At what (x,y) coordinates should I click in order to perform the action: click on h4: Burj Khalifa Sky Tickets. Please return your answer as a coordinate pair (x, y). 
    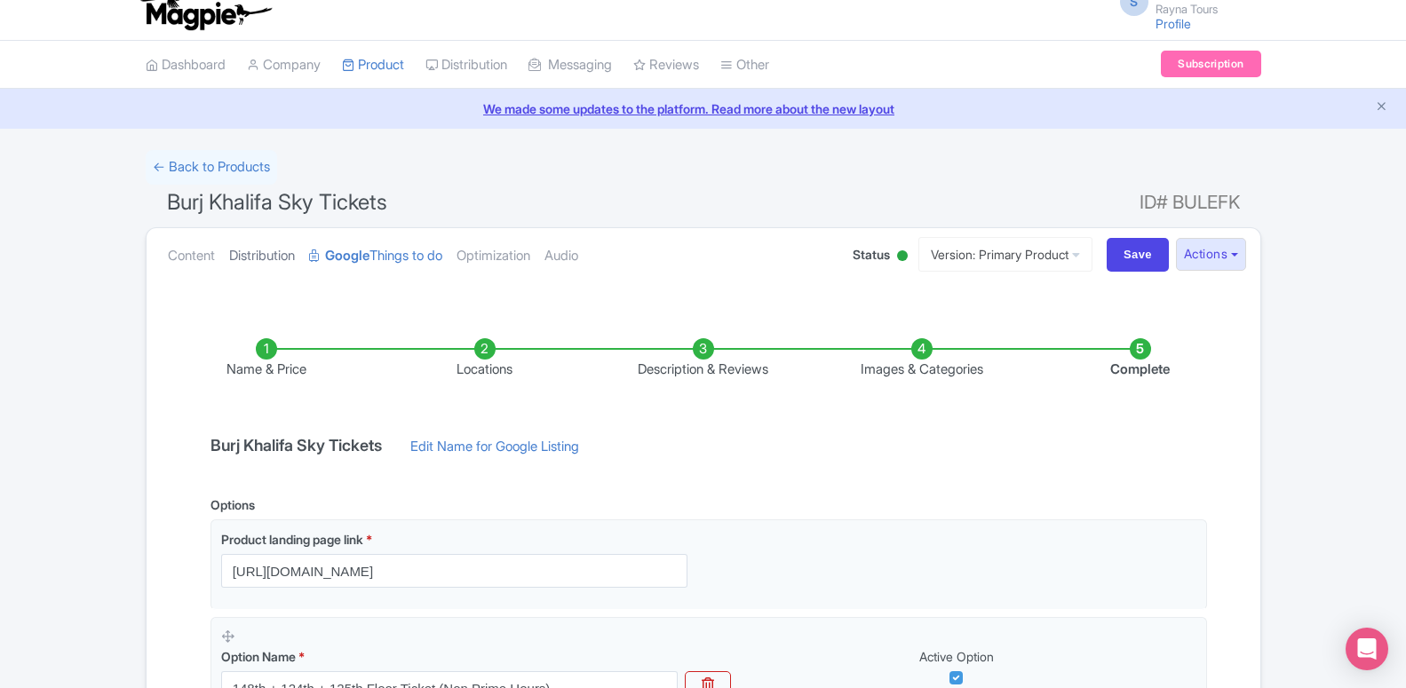
    Looking at the image, I should click on (296, 446).